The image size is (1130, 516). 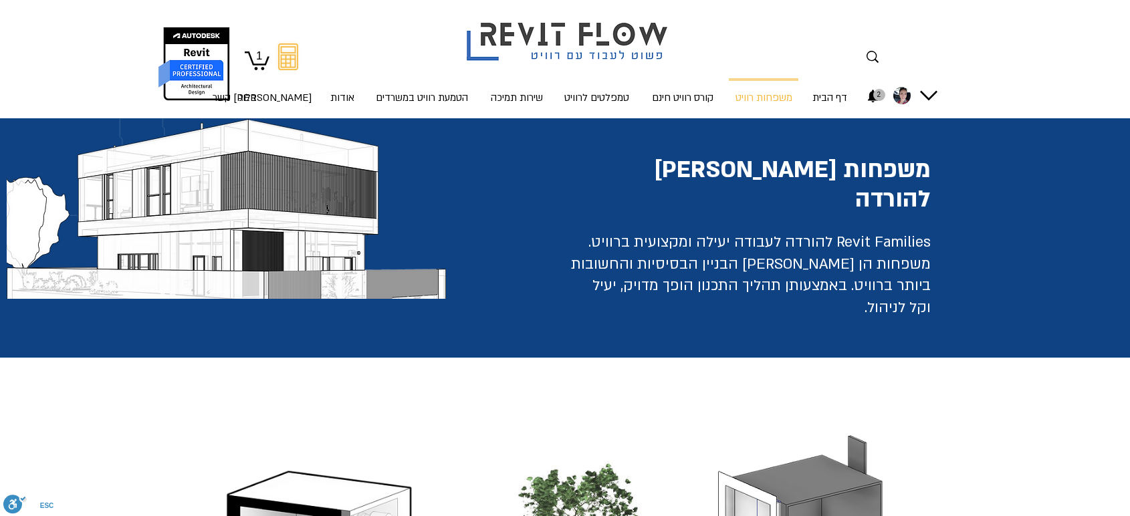 What do you see at coordinates (226, 209) in the screenshot?
I see `img: שרטוט רוויט יונתן אלדד` at bounding box center [226, 209].